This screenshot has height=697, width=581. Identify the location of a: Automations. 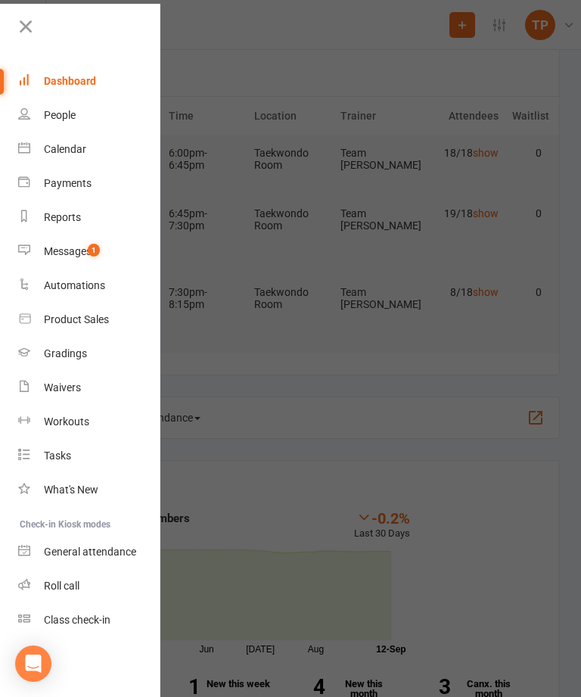
(89, 285).